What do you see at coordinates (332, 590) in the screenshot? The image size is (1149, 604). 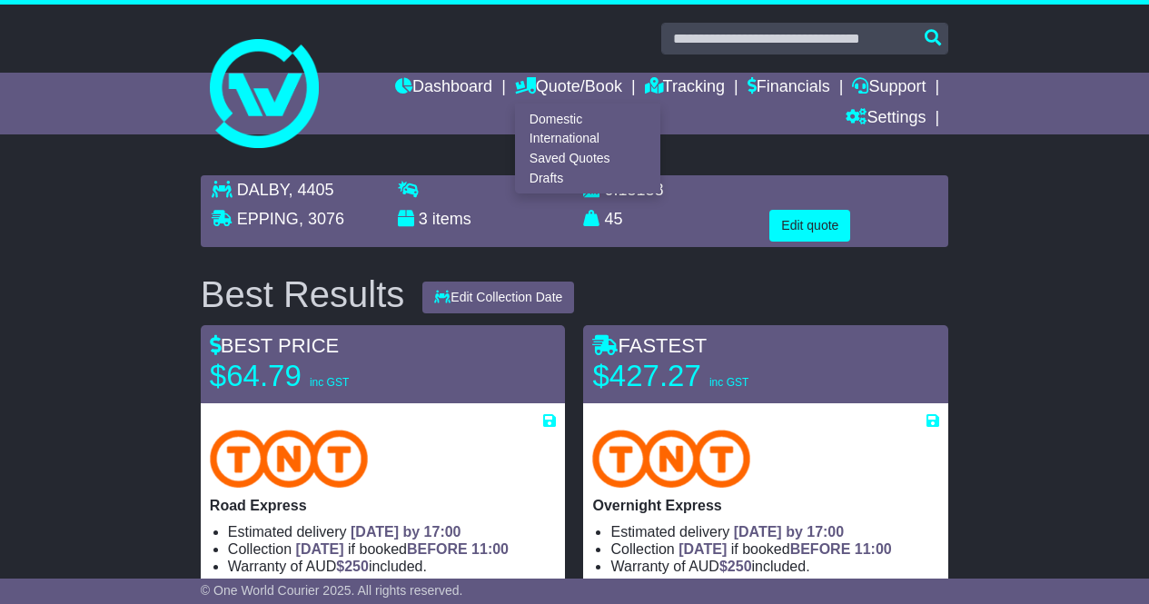 I see `span: © One World Courier 2025. All rights reserved.` at bounding box center [332, 590].